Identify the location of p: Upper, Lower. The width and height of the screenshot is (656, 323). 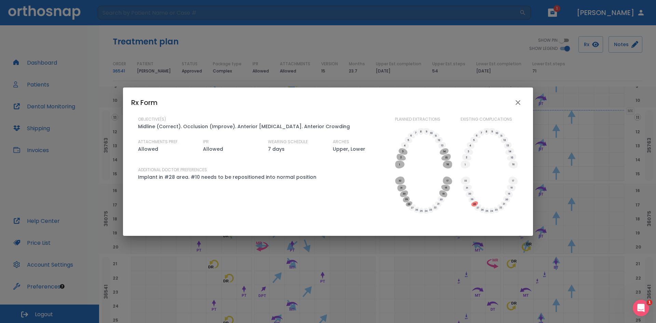
(349, 149).